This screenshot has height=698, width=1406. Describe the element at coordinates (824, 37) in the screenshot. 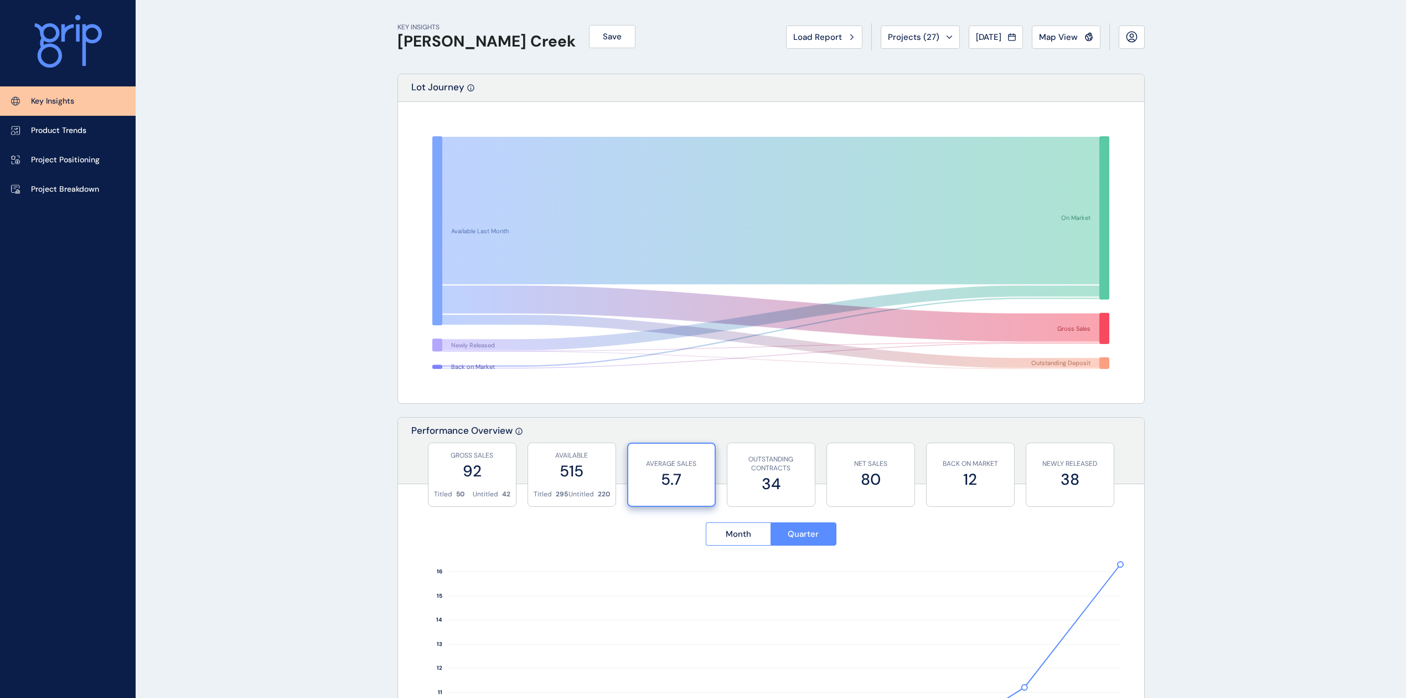

I see `button: Load Report` at that location.